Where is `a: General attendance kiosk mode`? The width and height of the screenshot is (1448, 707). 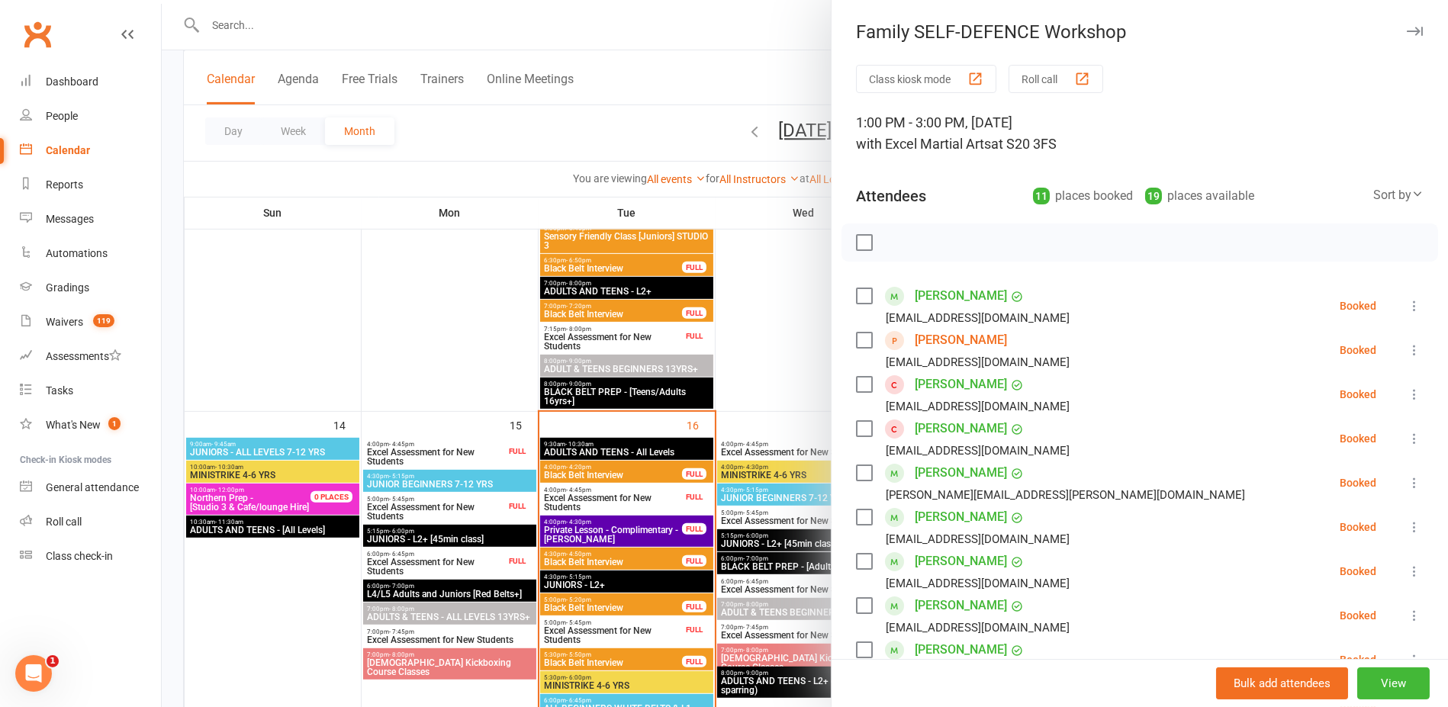 a: General attendance kiosk mode is located at coordinates (90, 487).